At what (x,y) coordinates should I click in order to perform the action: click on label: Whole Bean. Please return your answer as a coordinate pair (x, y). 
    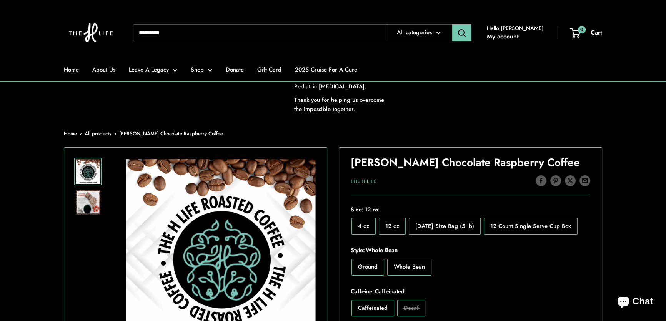
    Looking at the image, I should click on (409, 267).